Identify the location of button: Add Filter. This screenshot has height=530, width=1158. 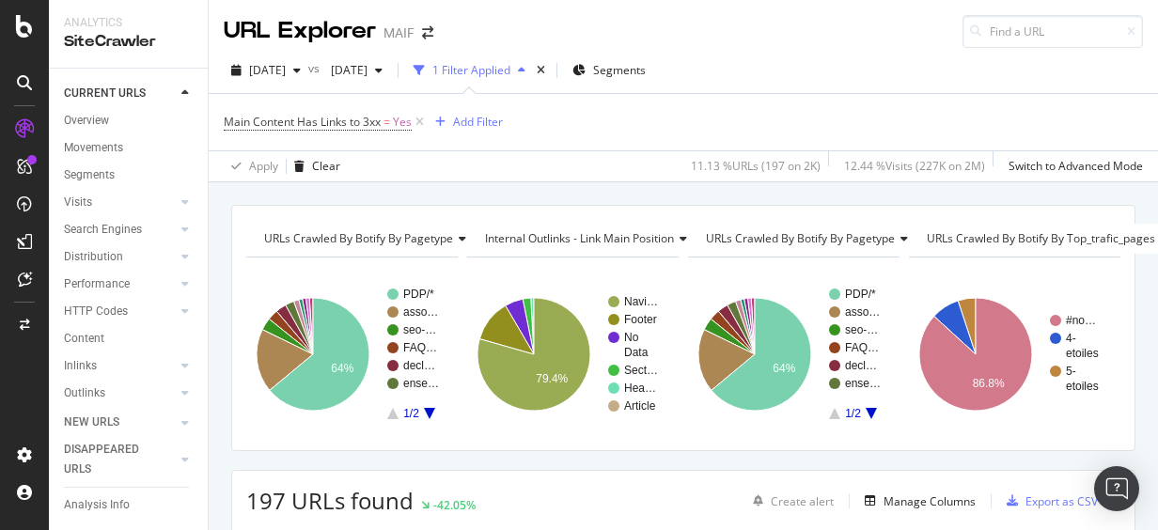
(465, 122).